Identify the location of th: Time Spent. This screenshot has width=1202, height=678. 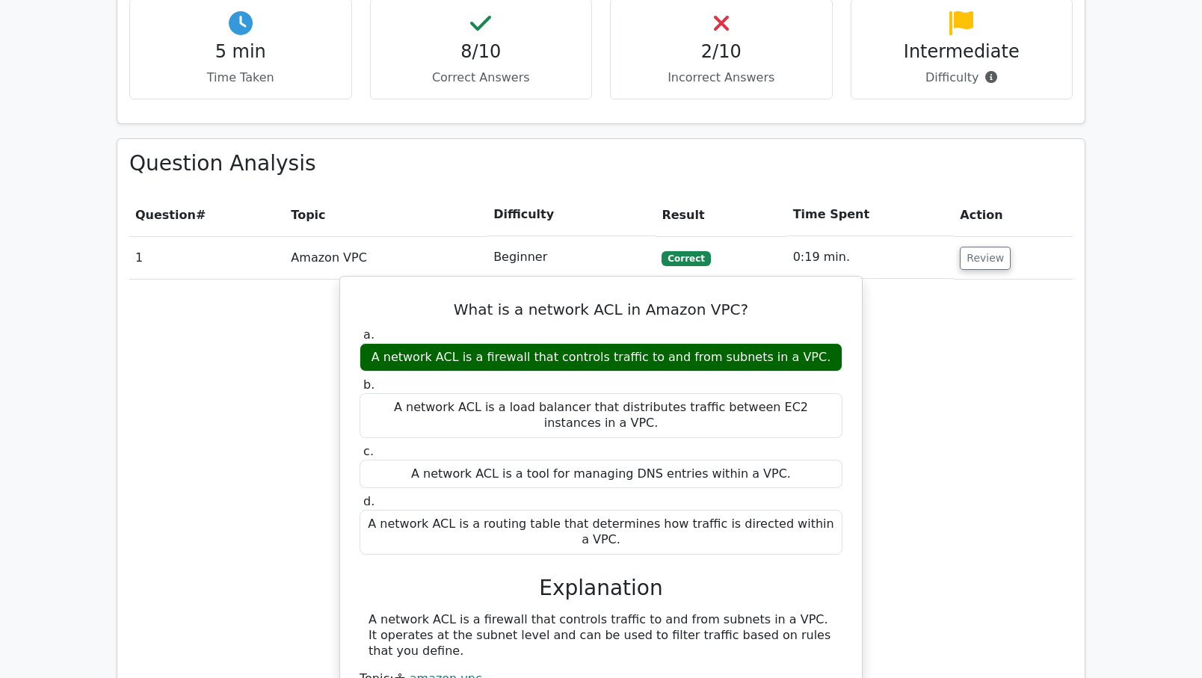
(871, 215).